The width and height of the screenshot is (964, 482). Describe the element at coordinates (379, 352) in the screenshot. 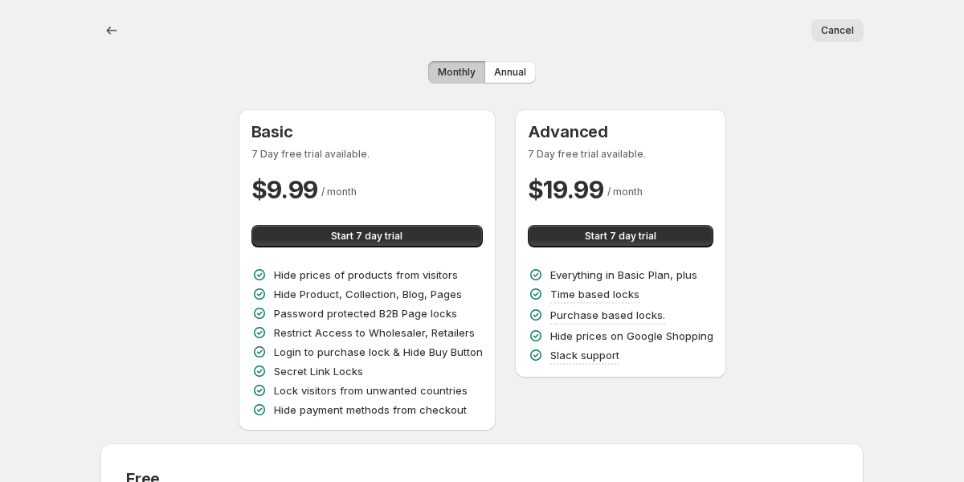

I see `p: Login to purchase lock & Hide Buy Button` at that location.